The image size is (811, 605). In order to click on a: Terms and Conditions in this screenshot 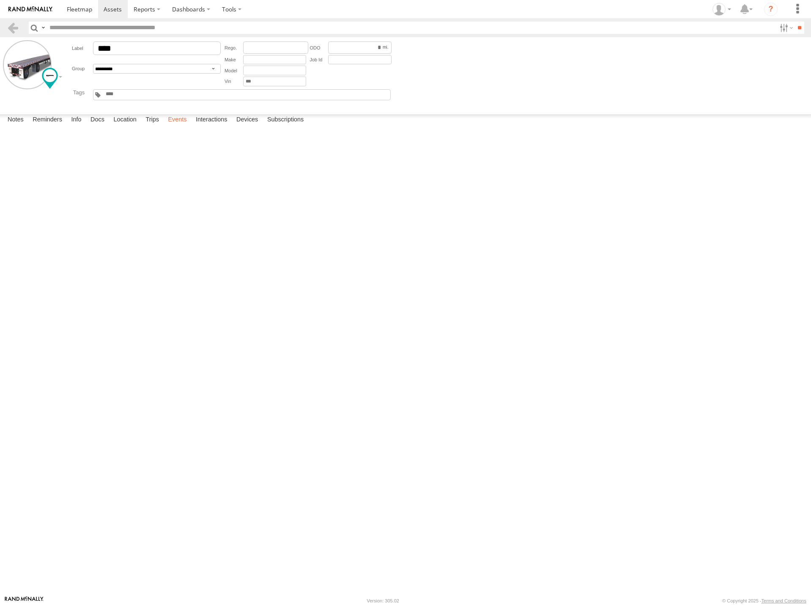, I will do `click(784, 600)`.